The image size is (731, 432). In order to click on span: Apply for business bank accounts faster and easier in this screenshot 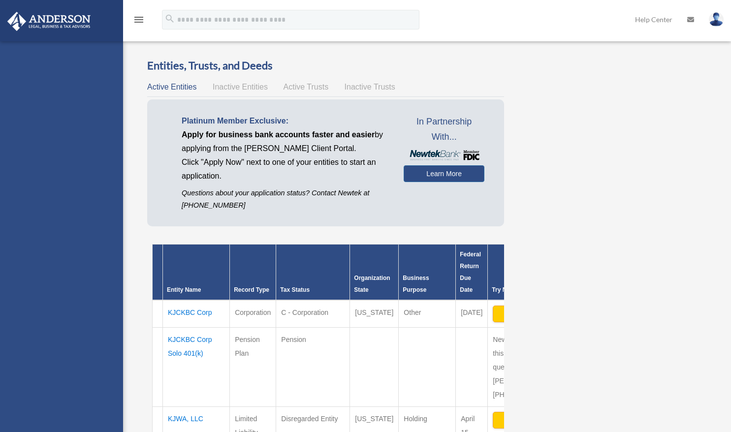, I will do `click(278, 134)`.